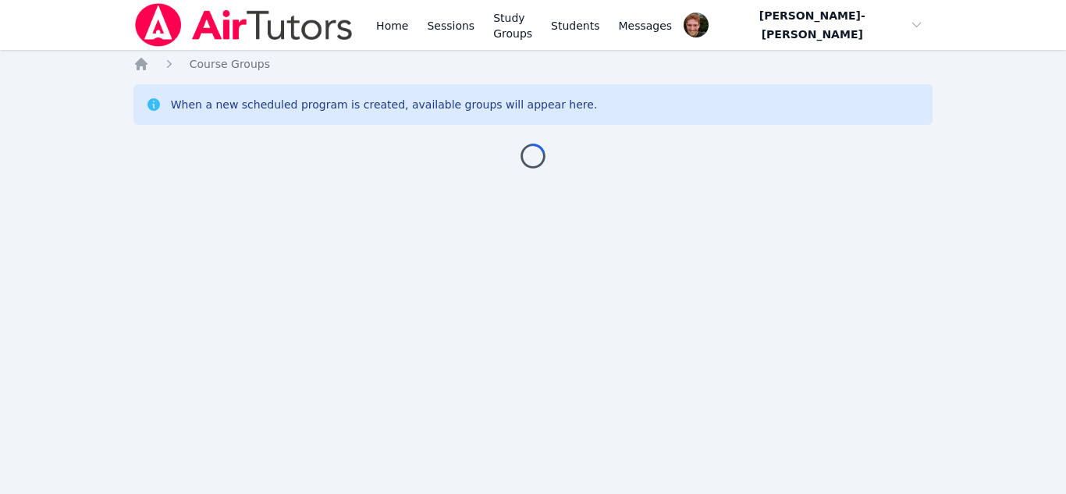 This screenshot has height=494, width=1066. Describe the element at coordinates (229, 64) in the screenshot. I see `span: Course Groups` at that location.